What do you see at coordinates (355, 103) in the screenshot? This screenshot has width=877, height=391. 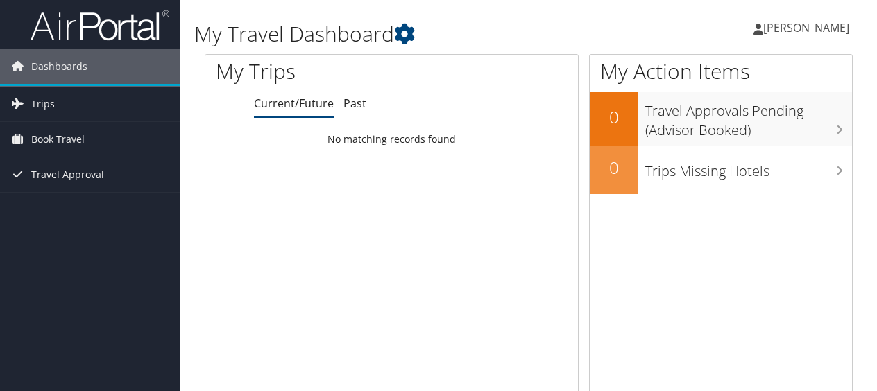 I see `a: Past` at bounding box center [355, 103].